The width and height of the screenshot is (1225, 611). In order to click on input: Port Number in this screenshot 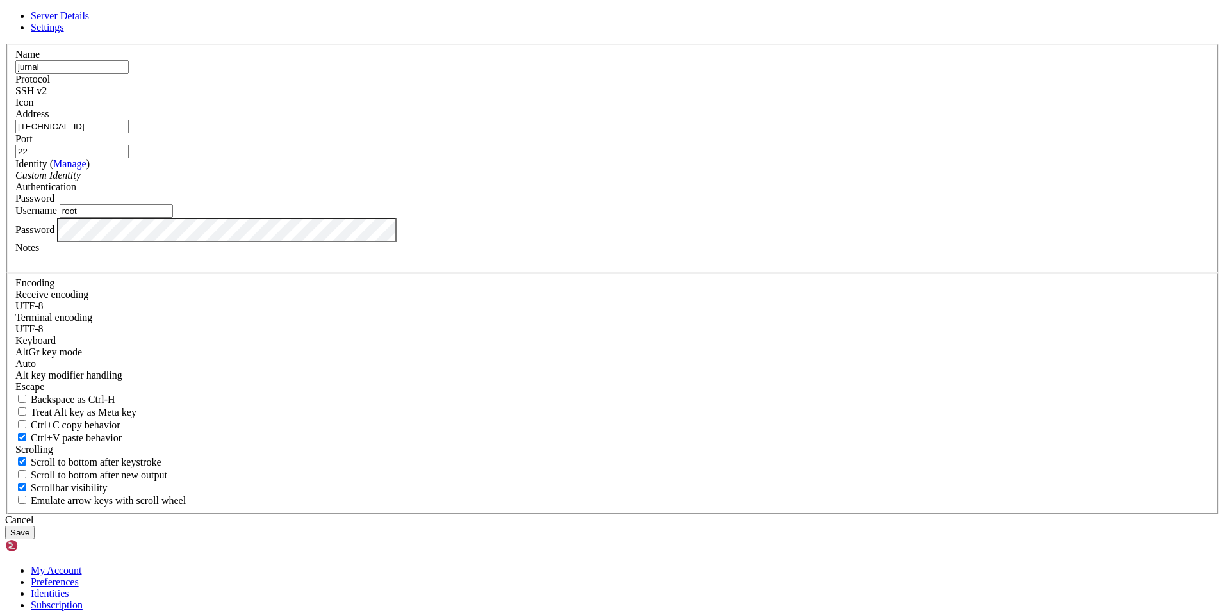, I will do `click(72, 151)`.